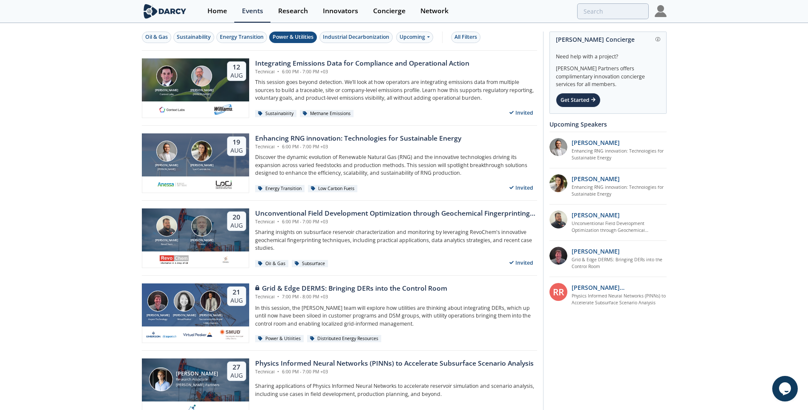 The height and width of the screenshot is (410, 808). Describe the element at coordinates (166, 94) in the screenshot. I see `div: Context Labs` at that location.